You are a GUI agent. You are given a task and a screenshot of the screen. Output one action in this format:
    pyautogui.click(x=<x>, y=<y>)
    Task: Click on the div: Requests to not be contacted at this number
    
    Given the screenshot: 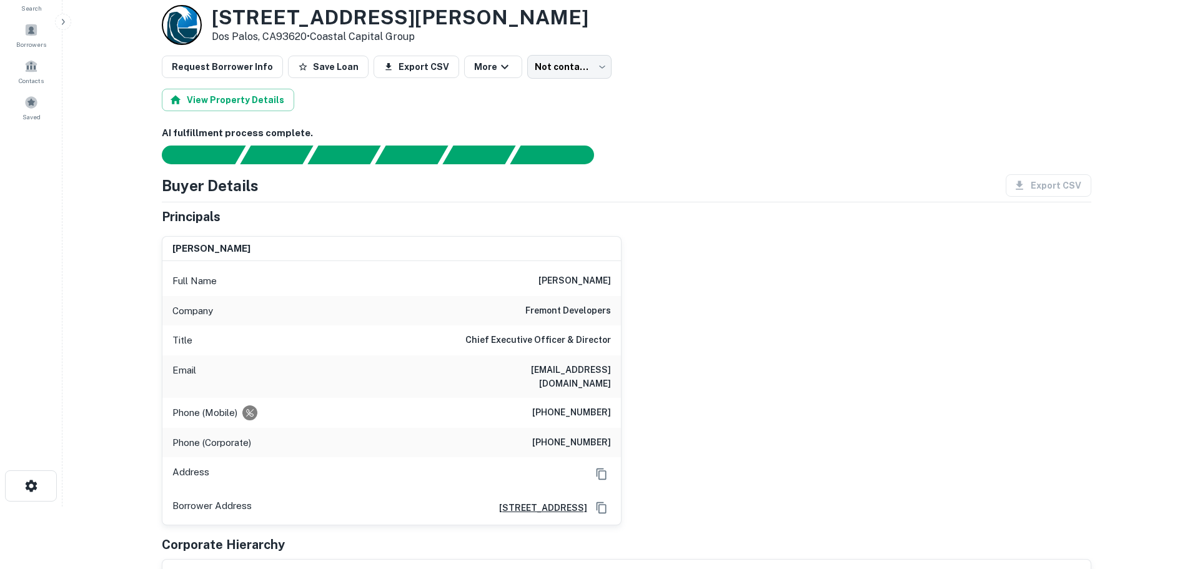 What is the action you would take?
    pyautogui.click(x=250, y=413)
    